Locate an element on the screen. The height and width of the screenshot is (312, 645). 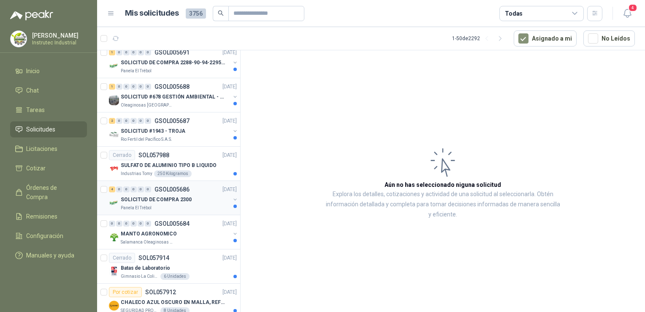
span: Manuales y ayuda is located at coordinates (50, 255).